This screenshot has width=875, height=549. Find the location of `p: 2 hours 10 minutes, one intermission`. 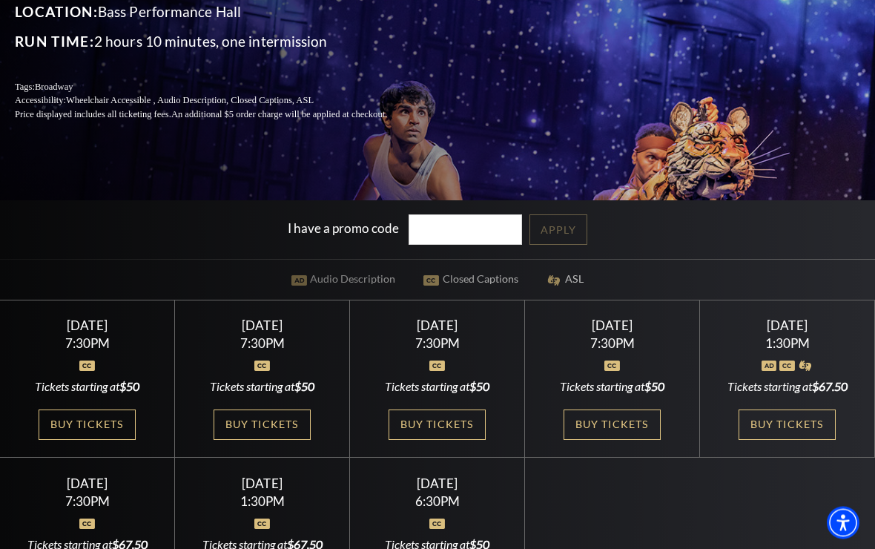

p: 2 hours 10 minutes, one intermission is located at coordinates (219, 42).